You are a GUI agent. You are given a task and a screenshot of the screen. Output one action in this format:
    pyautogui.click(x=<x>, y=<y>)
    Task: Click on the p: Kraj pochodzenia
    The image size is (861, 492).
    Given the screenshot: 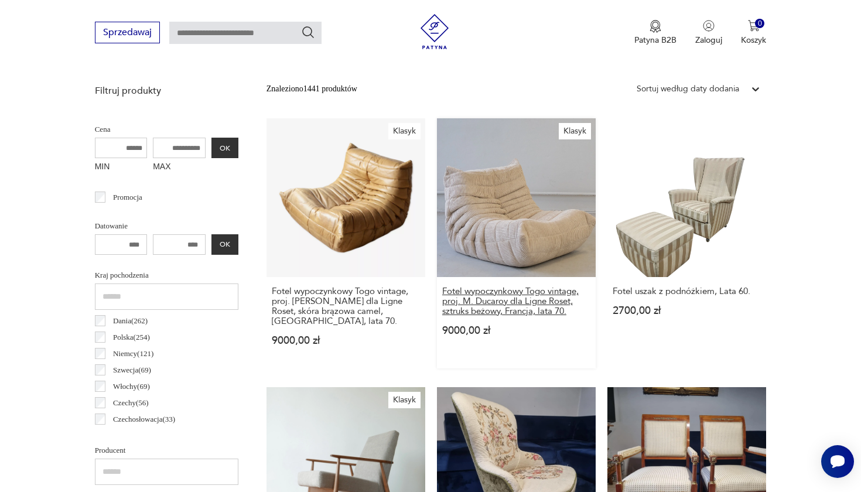 What is the action you would take?
    pyautogui.click(x=166, y=275)
    